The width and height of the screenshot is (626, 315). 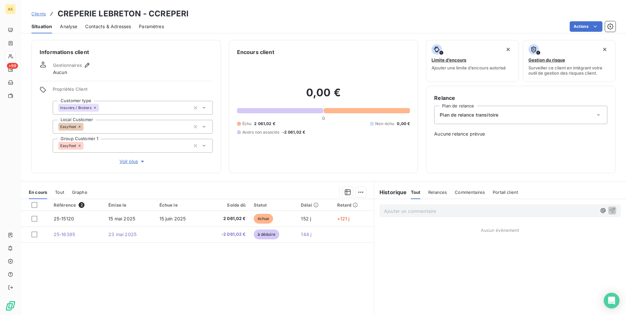 What do you see at coordinates (180, 205) in the screenshot?
I see `div: Échue le` at bounding box center [180, 205].